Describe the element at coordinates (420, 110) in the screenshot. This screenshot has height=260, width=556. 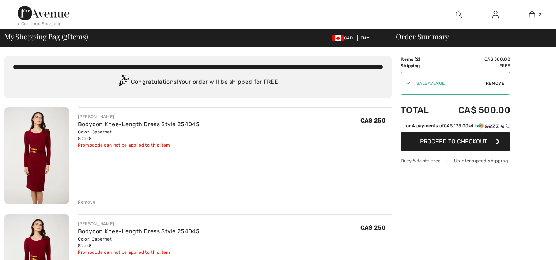
I see `td: Total` at that location.